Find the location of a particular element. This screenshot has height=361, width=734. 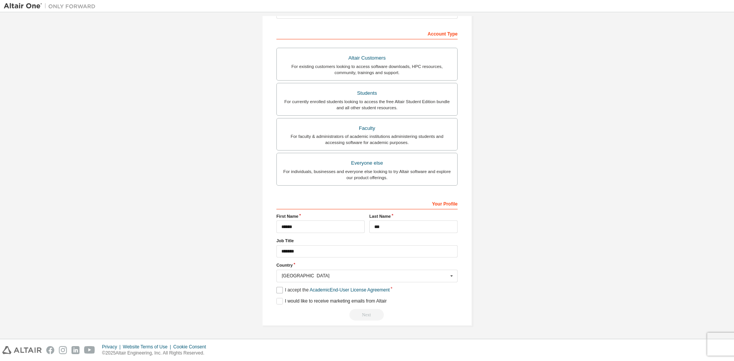

div: Students is located at coordinates (367, 93).